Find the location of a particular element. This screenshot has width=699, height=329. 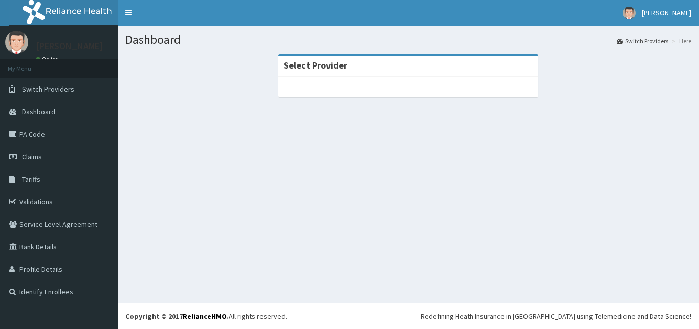

strong: Copyright © 2017 . is located at coordinates (177, 316).